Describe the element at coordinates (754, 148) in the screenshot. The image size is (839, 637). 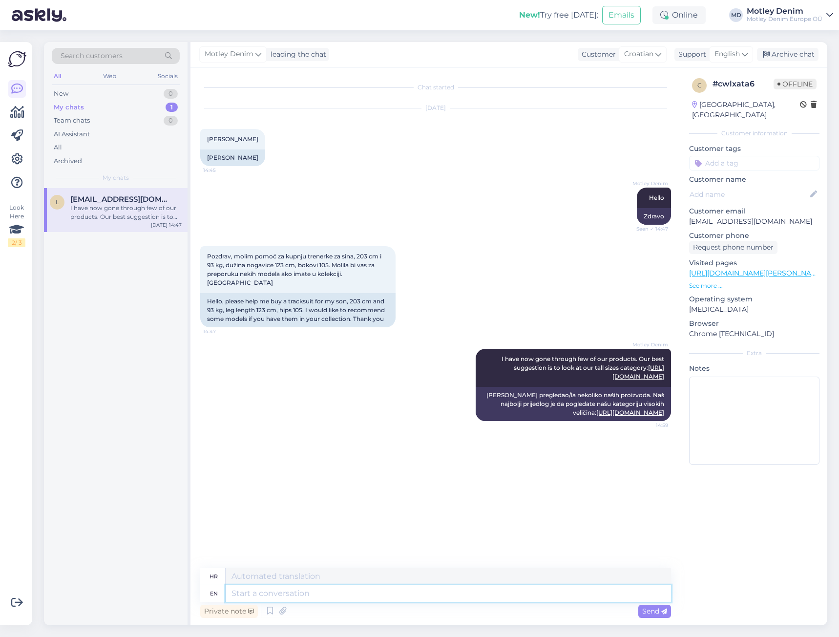
I see `p: Customer tags` at that location.